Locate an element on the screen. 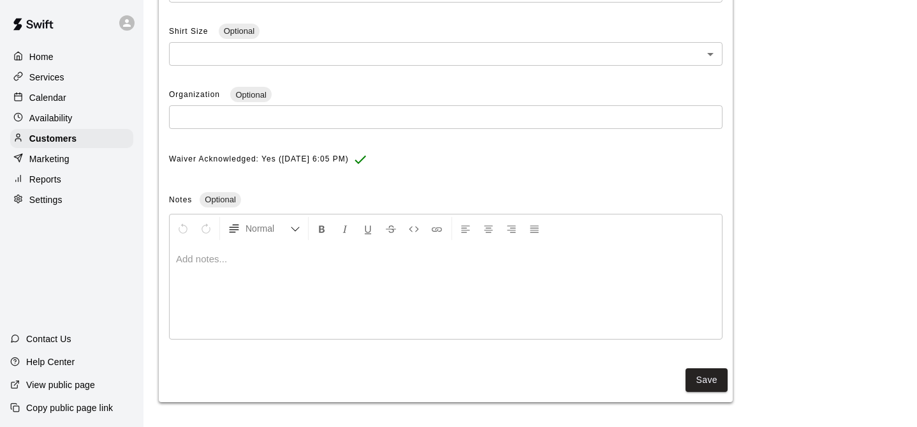 The image size is (917, 427). button: Insert Code is located at coordinates (414, 228).